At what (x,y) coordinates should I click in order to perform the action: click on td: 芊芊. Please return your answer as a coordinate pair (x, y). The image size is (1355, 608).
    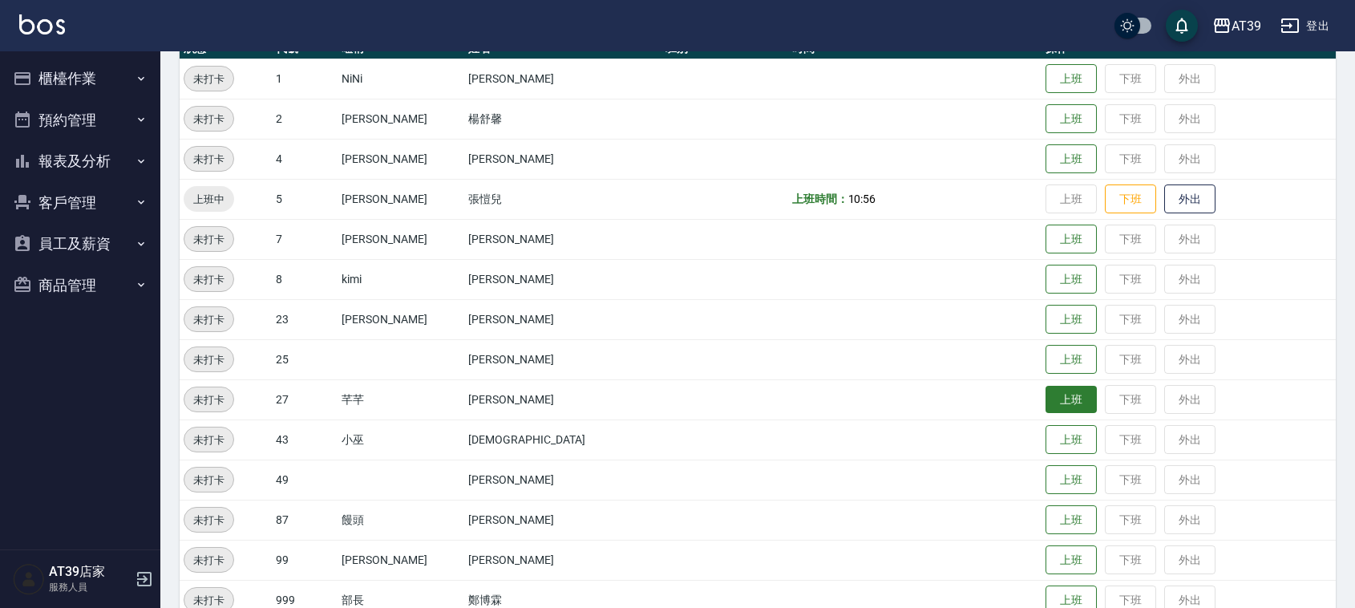
    Looking at the image, I should click on (401, 399).